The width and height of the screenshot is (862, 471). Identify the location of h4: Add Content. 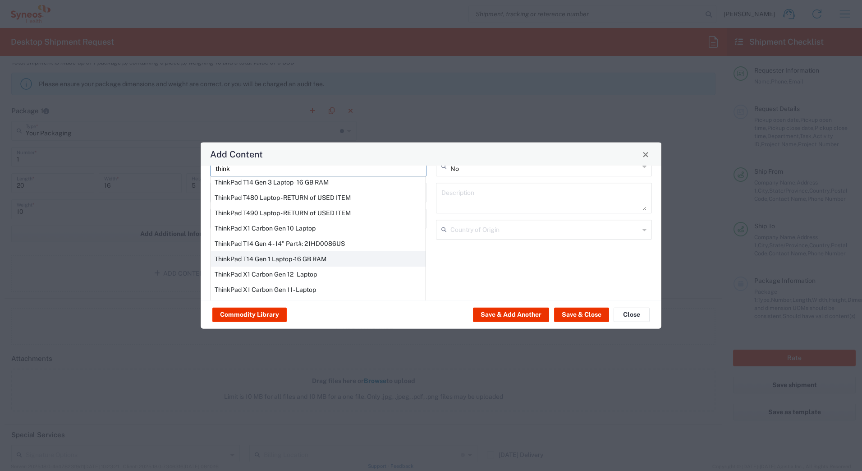
(236, 154).